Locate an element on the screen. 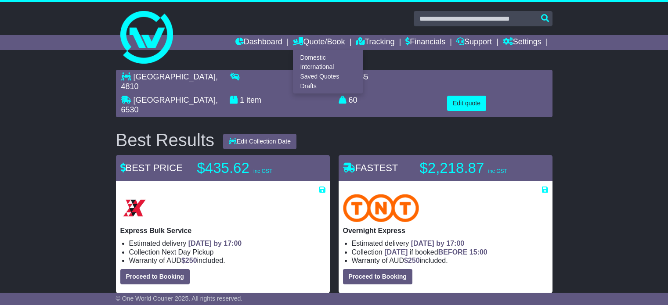 This screenshot has height=305, width=668. a: International is located at coordinates (328, 67).